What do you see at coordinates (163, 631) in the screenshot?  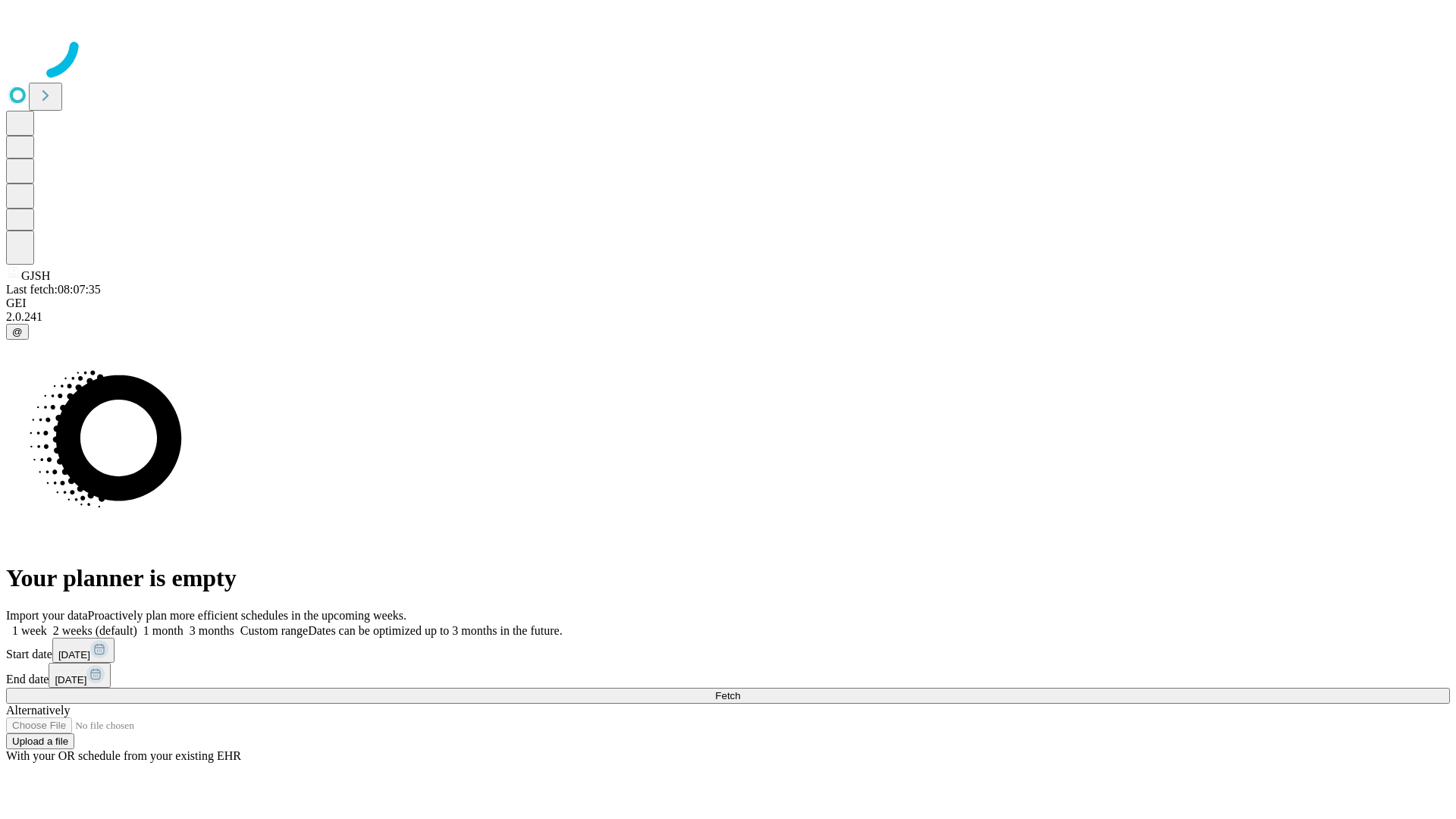 I see `span: 1 month` at bounding box center [163, 631].